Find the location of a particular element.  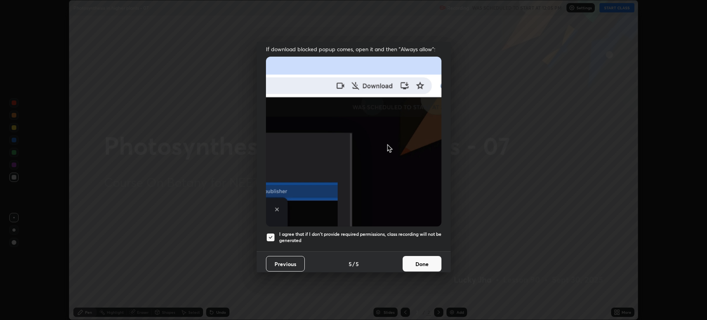

span: If download blocked popup comes, open it and then "Always allow": is located at coordinates (353, 49).